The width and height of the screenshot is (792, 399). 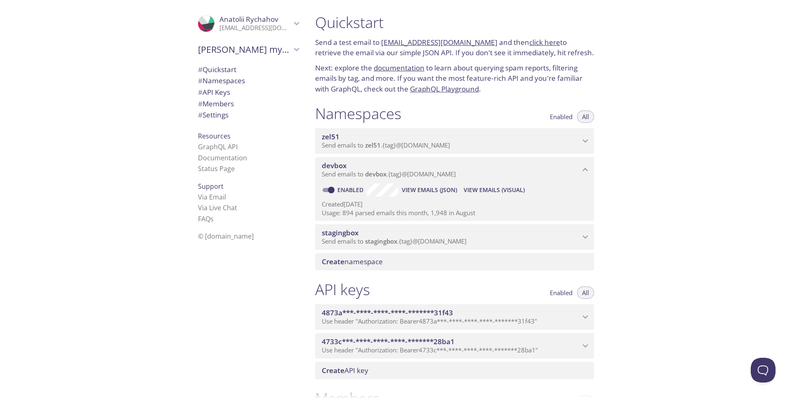 What do you see at coordinates (206, 219) in the screenshot?
I see `a: FAQ` at bounding box center [206, 219].